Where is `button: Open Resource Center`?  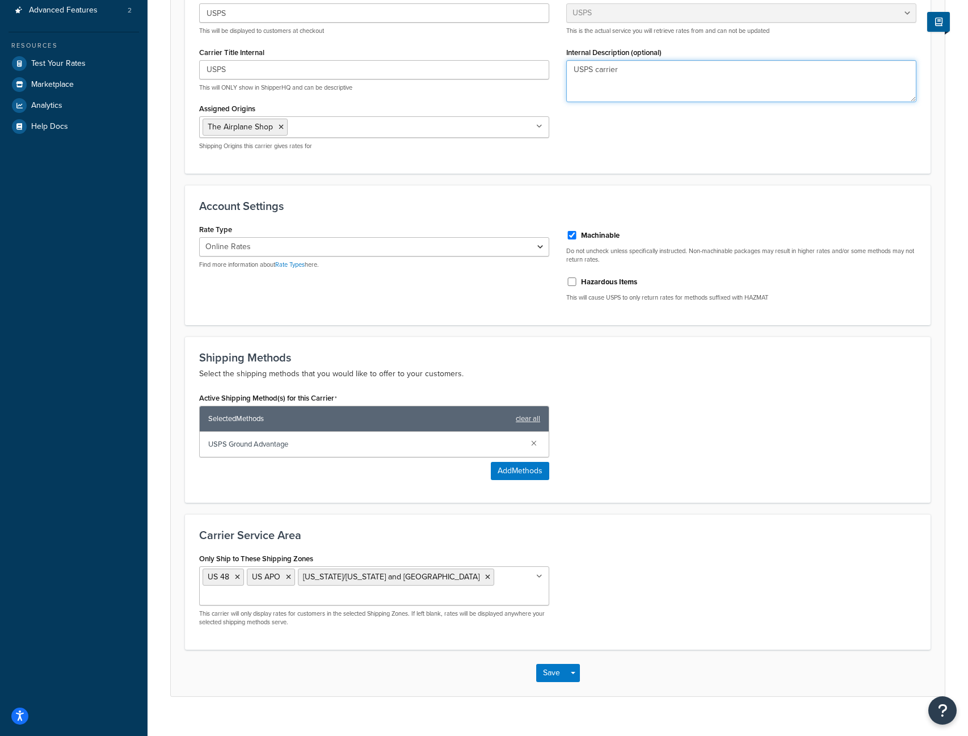
button: Open Resource Center is located at coordinates (943, 711).